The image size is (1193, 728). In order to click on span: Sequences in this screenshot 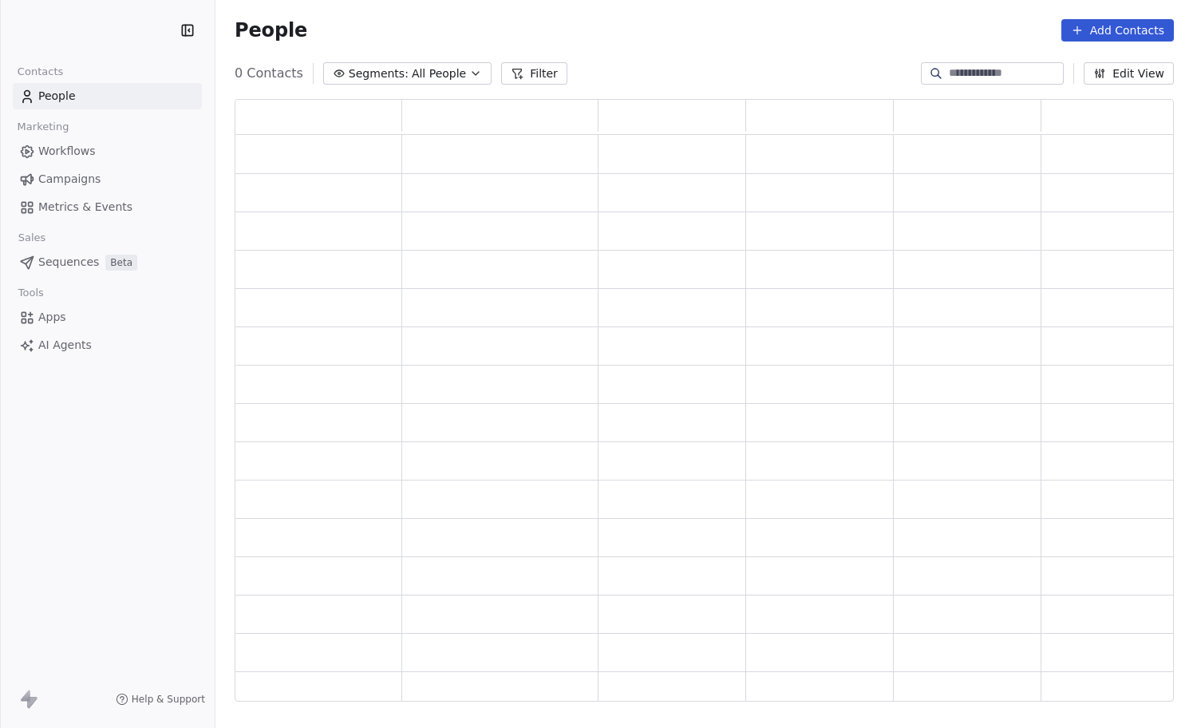, I will do `click(69, 262)`.